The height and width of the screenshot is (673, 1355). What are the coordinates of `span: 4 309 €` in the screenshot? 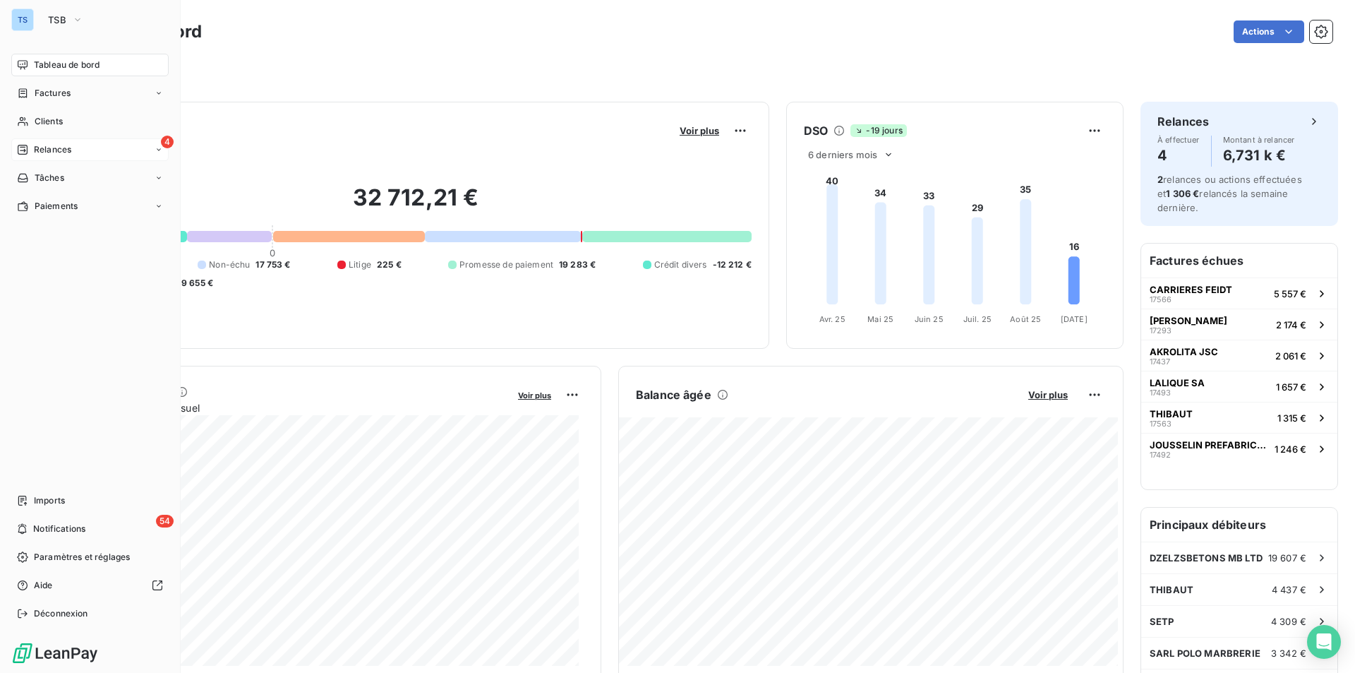 It's located at (1289, 621).